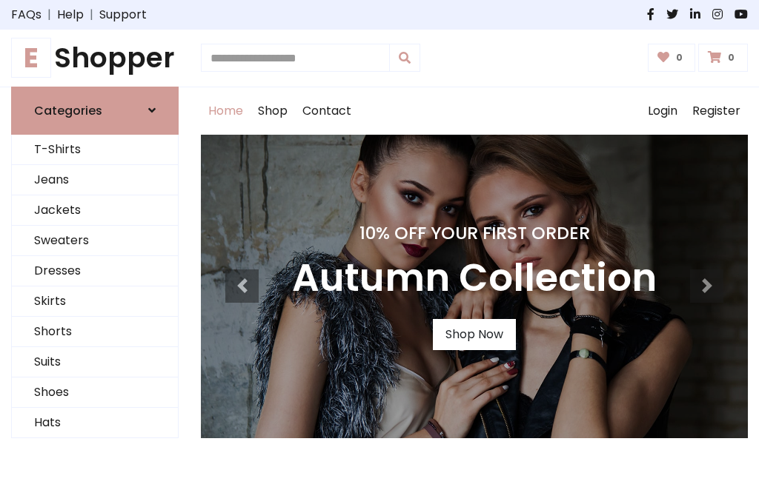 Image resolution: width=759 pixels, height=487 pixels. What do you see at coordinates (68, 110) in the screenshot?
I see `h6: Categories` at bounding box center [68, 110].